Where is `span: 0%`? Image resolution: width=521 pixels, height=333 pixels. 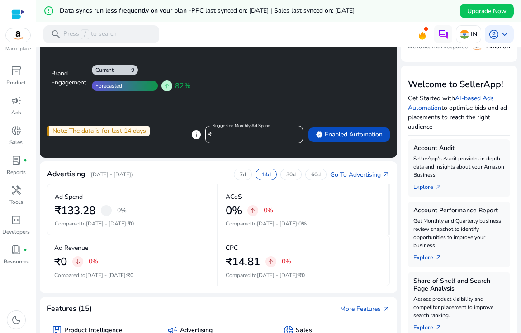
span: 0% is located at coordinates (303, 224).